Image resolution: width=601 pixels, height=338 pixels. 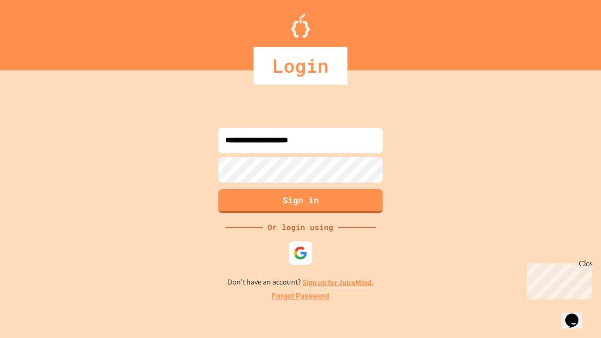 I want to click on img: Logo.svg, so click(x=301, y=26).